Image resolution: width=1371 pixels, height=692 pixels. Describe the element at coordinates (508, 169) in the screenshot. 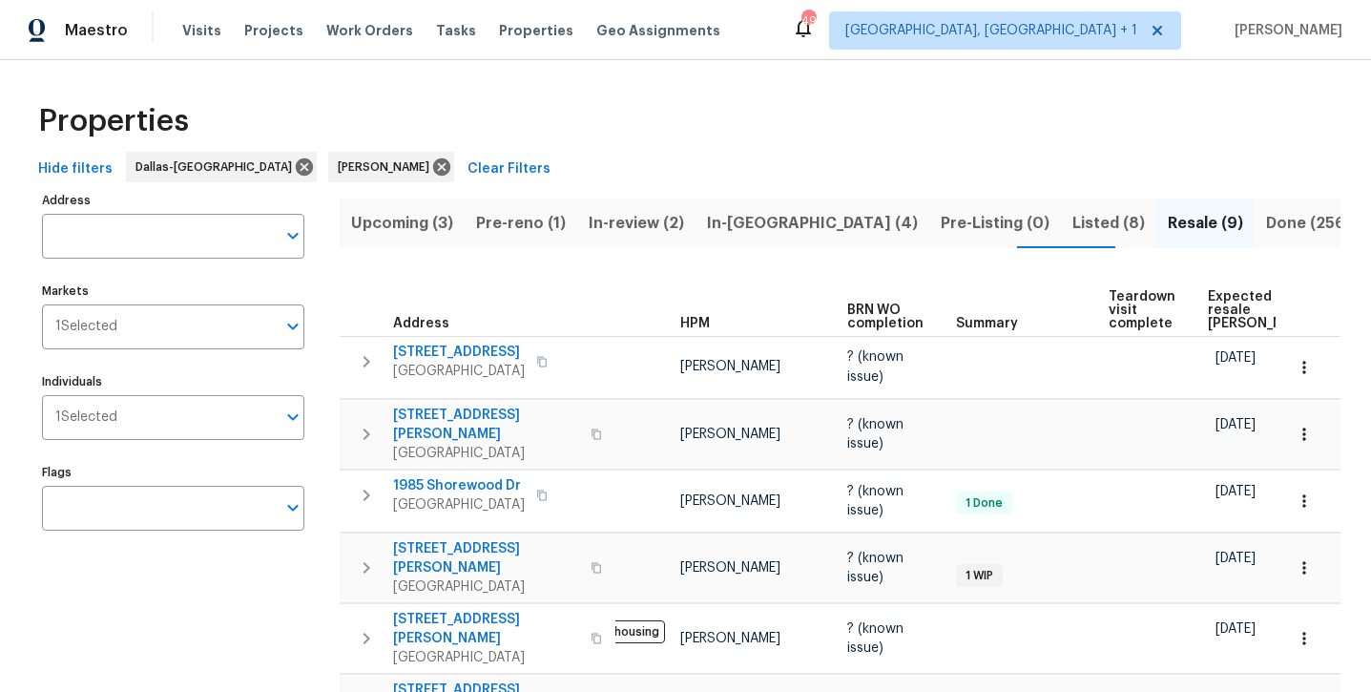

I see `button: Clear Filters` at that location.